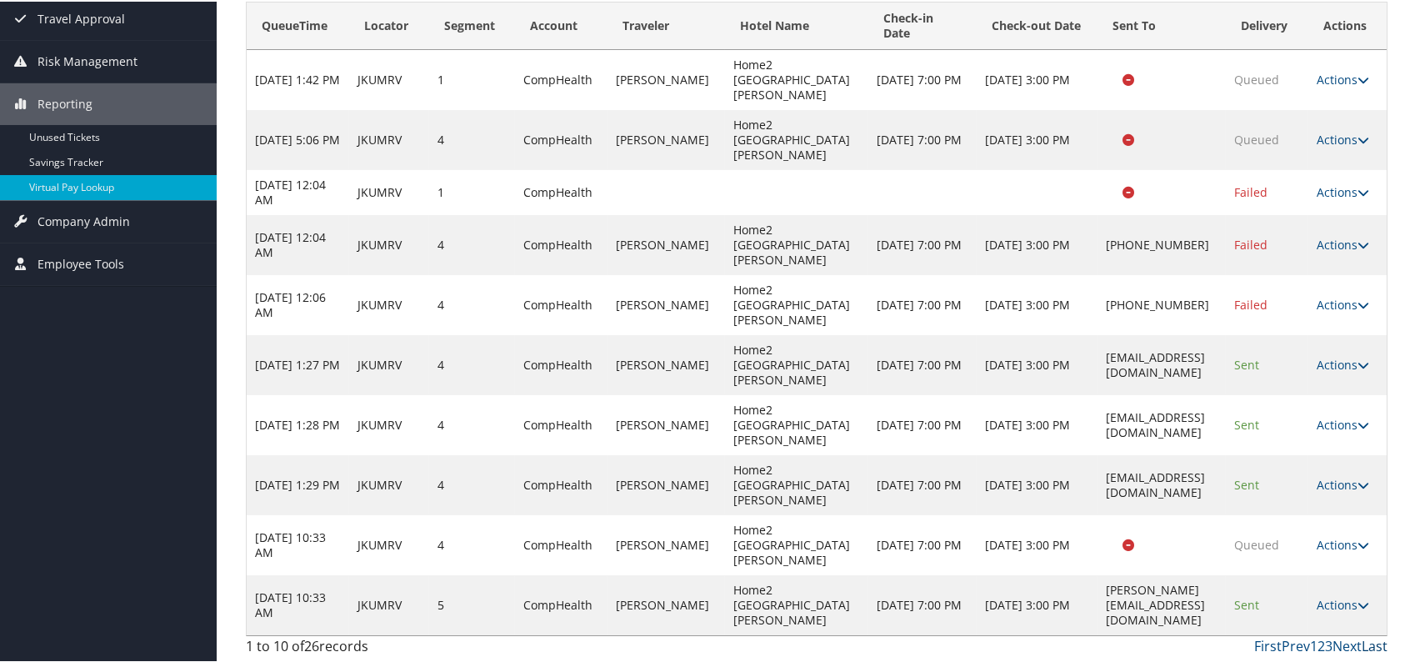 The width and height of the screenshot is (1410, 662). Describe the element at coordinates (65, 103) in the screenshot. I see `span: Reporting` at that location.